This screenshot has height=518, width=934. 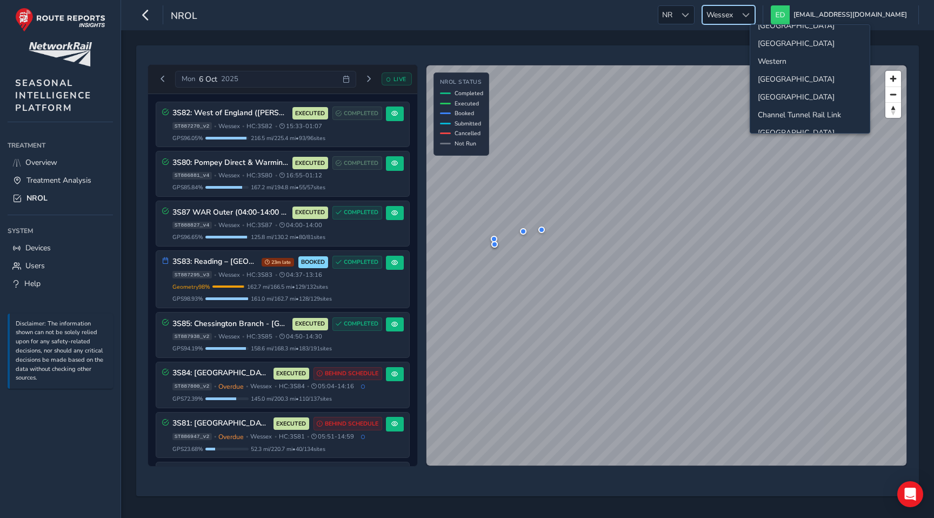 I want to click on a: Devices, so click(x=60, y=248).